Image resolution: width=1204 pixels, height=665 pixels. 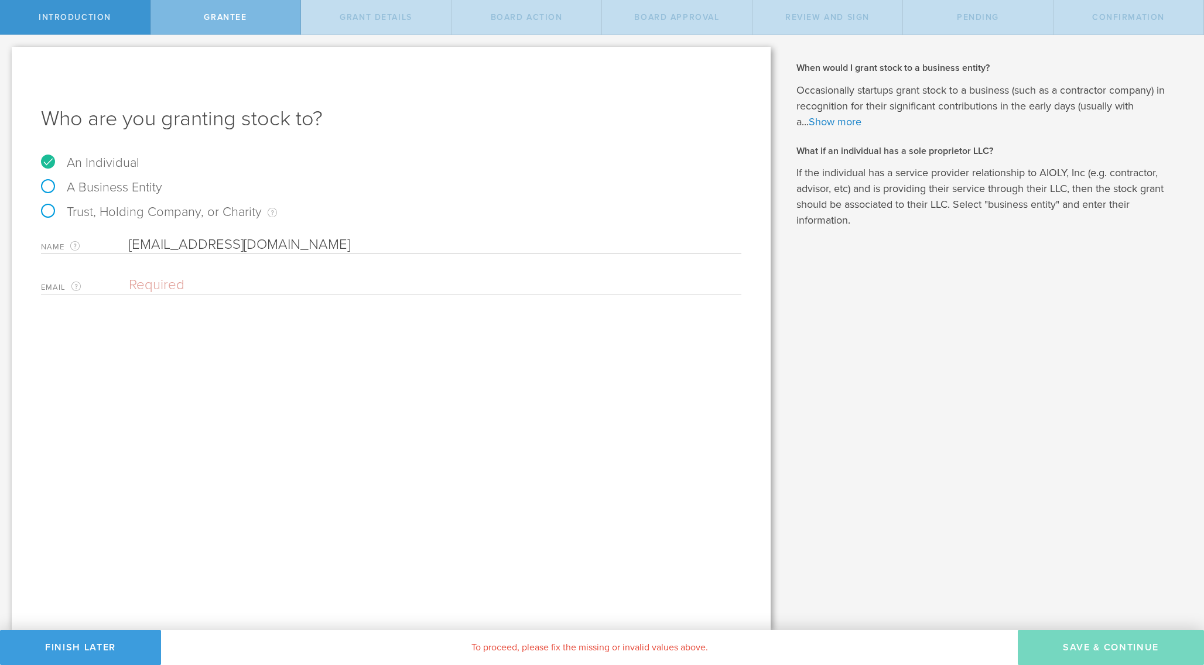 What do you see at coordinates (991, 197) in the screenshot?
I see `p: If the individual has a service provider relationship to AIOLY, Inc (e.g. contractor, advisor, et...` at bounding box center [991, 197].